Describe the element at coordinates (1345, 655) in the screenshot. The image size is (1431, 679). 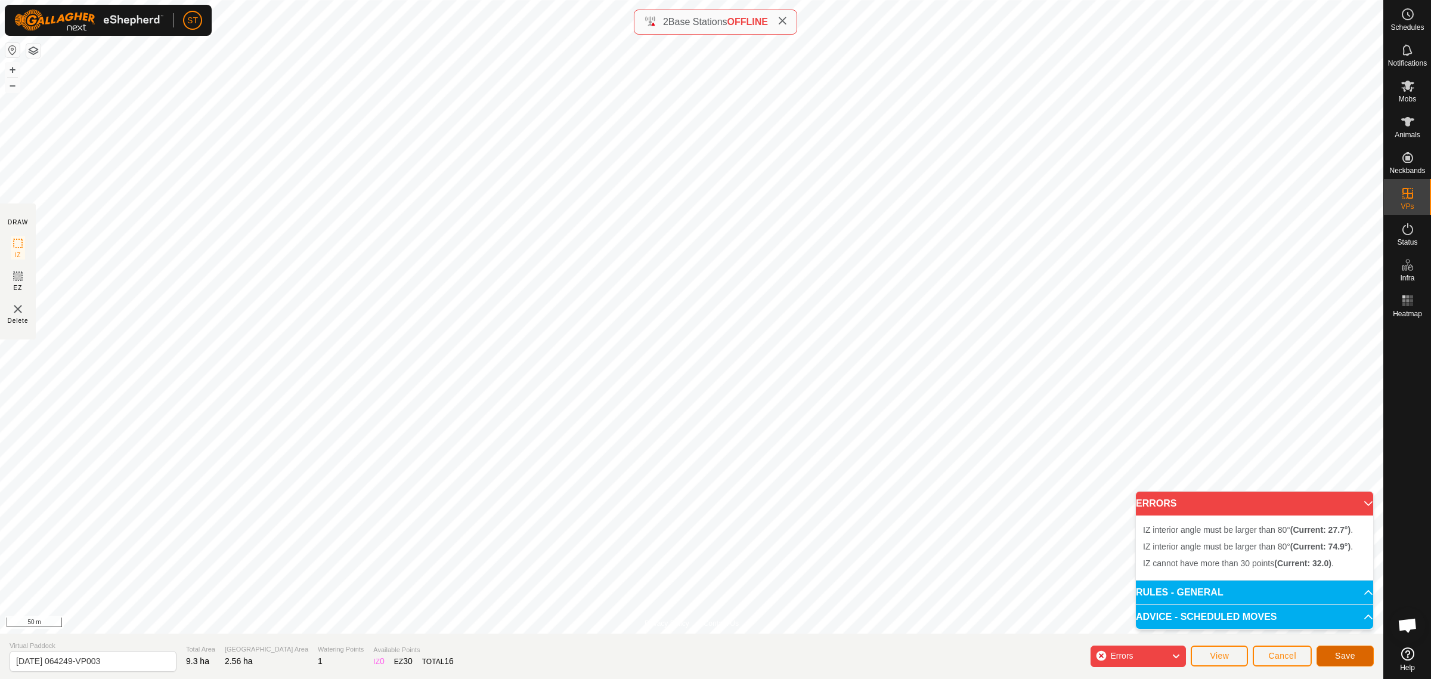
I see `button: Save` at that location.